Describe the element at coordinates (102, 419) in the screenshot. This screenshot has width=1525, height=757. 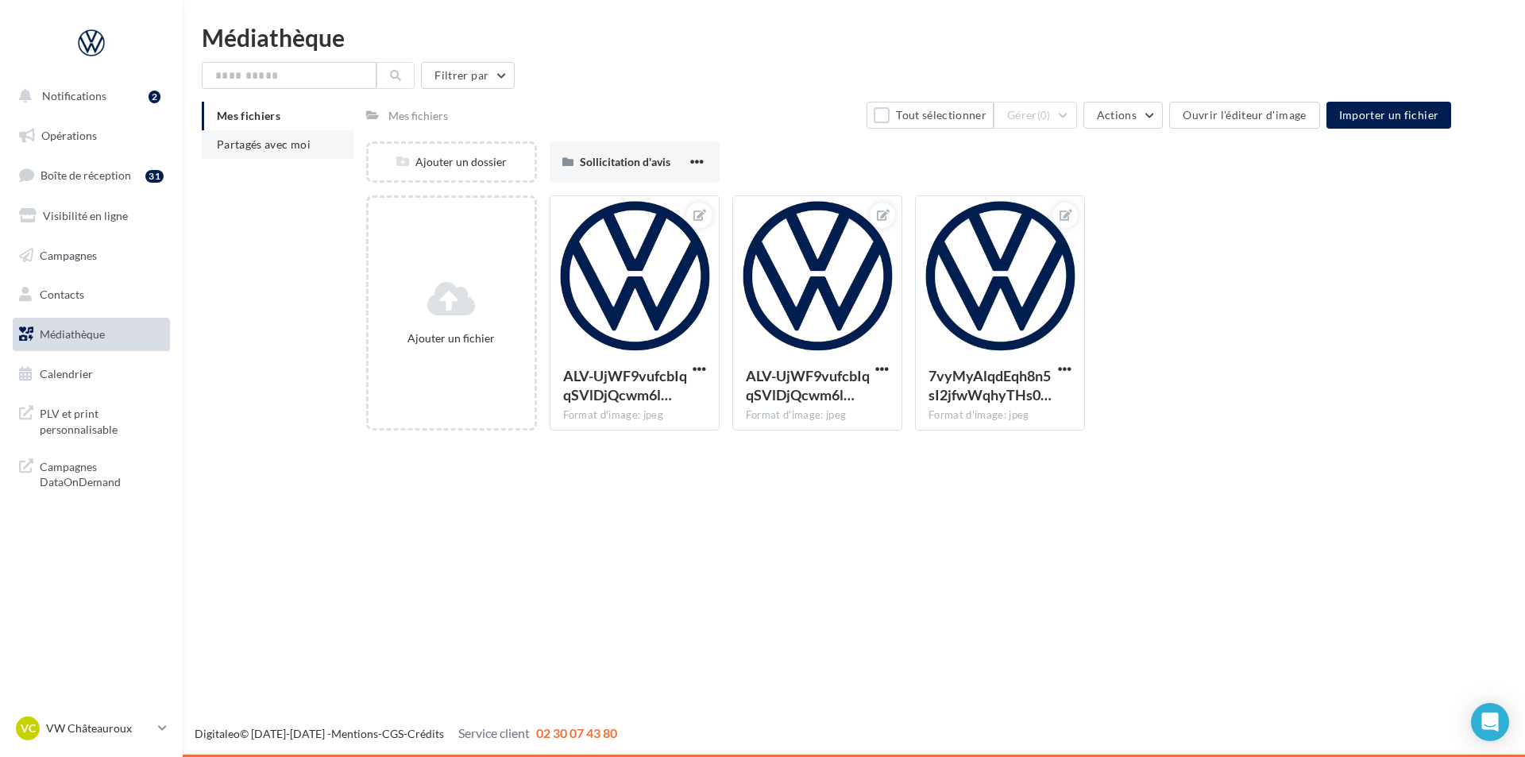
I see `span: PLV et print personnalisable` at that location.